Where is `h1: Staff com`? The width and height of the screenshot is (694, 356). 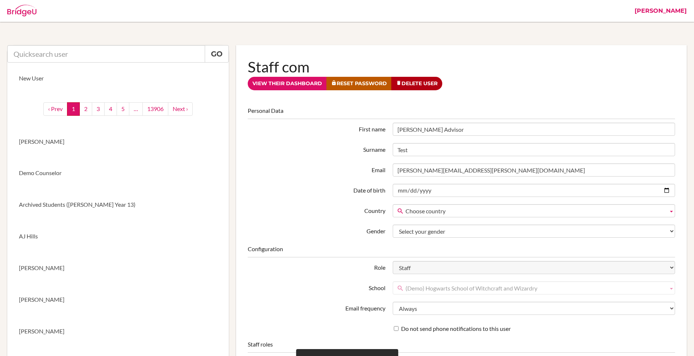
h1: Staff com is located at coordinates (461, 67).